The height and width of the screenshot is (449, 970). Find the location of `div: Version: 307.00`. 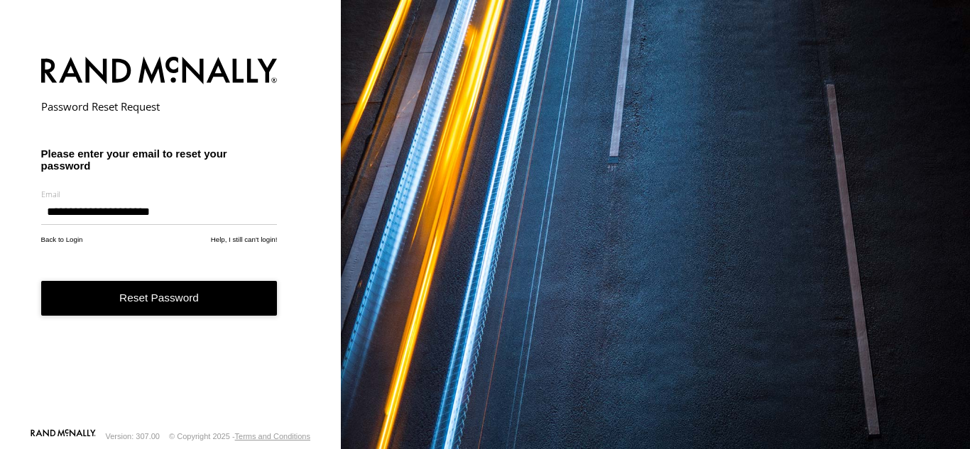

div: Version: 307.00 is located at coordinates (133, 437).